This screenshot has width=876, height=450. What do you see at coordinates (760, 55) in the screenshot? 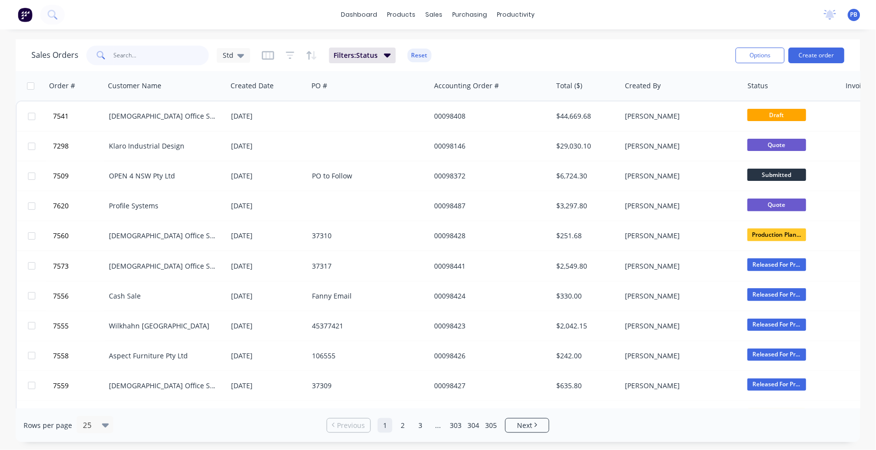
I see `button: Options` at bounding box center [760, 55].